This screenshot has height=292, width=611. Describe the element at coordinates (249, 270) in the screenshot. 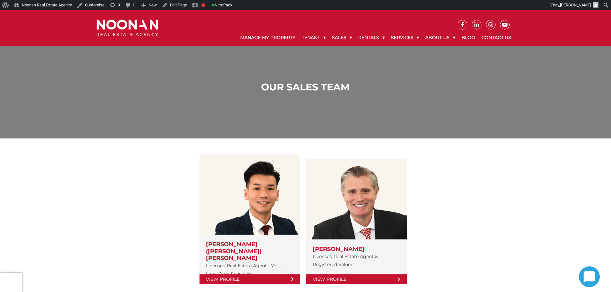

I see `p: Licensed Real Estate Agent - Your Local Area Specialist` at that location.